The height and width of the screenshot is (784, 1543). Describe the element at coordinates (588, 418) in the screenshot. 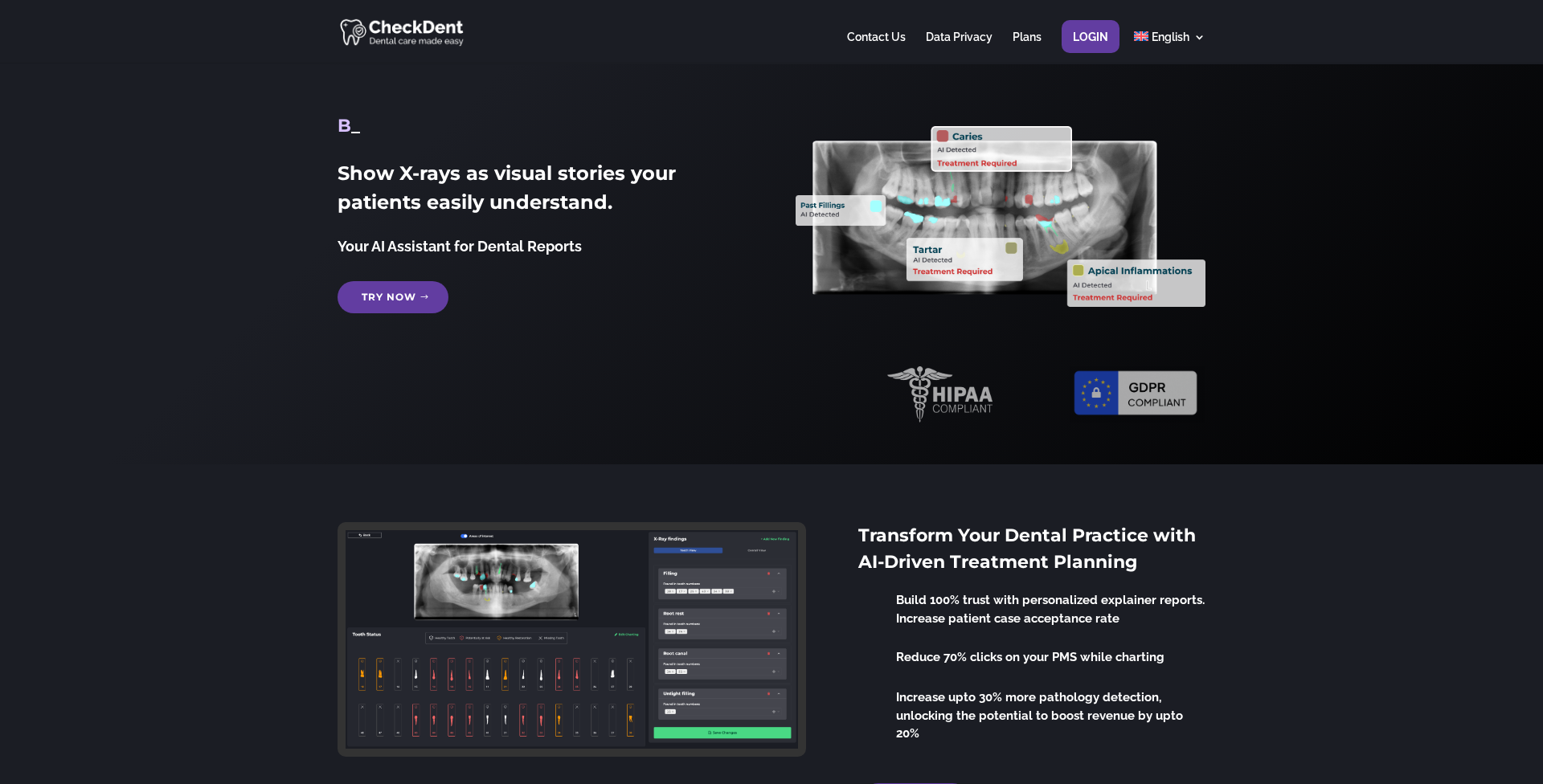

I see `h3: Teeth Scanned` at that location.